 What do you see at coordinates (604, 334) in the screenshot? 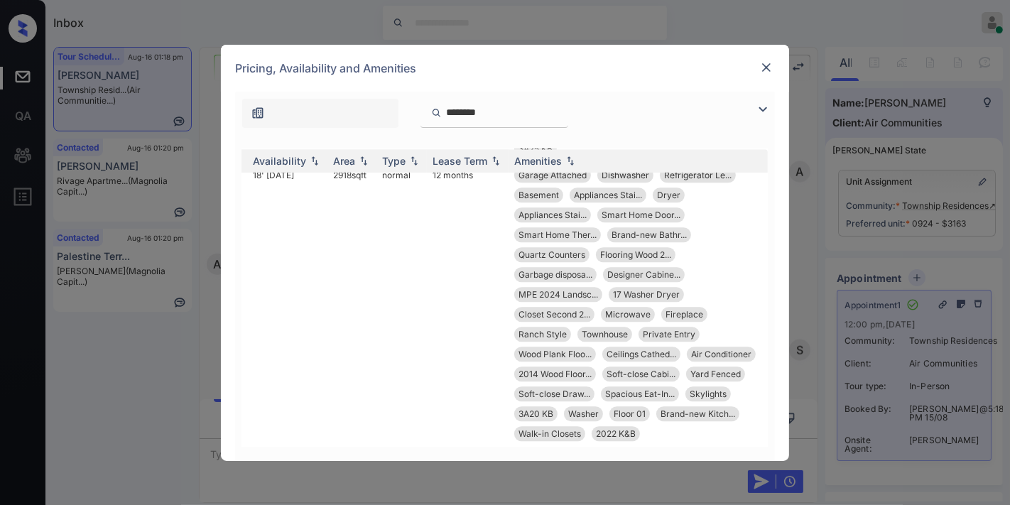
I see `span: Townhouse` at bounding box center [604, 334].